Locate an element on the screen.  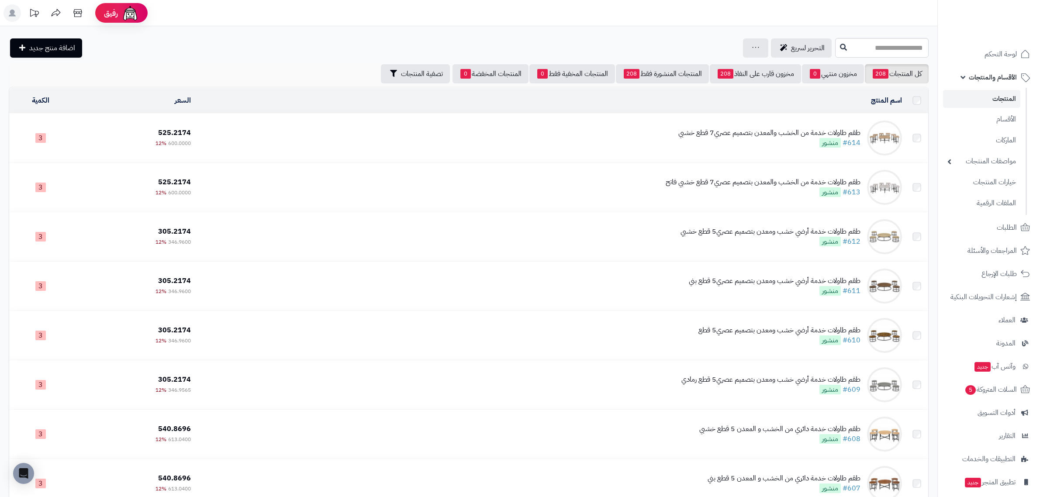
button: تصفية المنتجات is located at coordinates (415, 74).